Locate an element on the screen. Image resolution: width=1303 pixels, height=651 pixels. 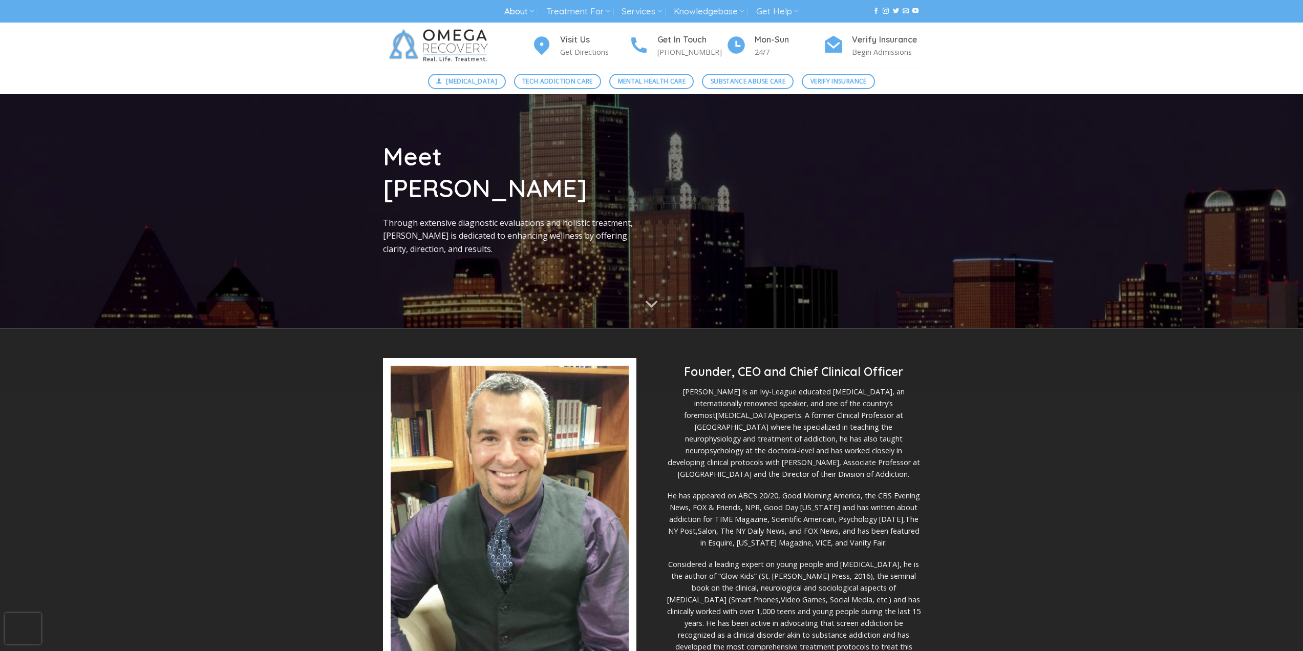
a: Get Help is located at coordinates (777, 11).